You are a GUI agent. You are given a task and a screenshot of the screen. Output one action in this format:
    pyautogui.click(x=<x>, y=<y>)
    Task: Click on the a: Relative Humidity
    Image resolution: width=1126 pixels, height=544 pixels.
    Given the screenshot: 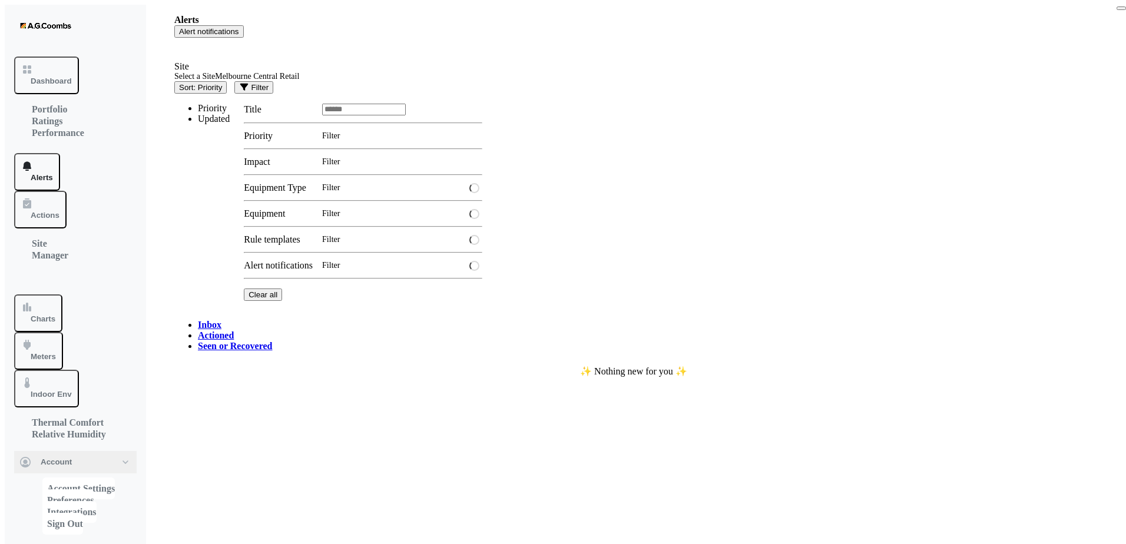 What is the action you would take?
    pyautogui.click(x=69, y=434)
    